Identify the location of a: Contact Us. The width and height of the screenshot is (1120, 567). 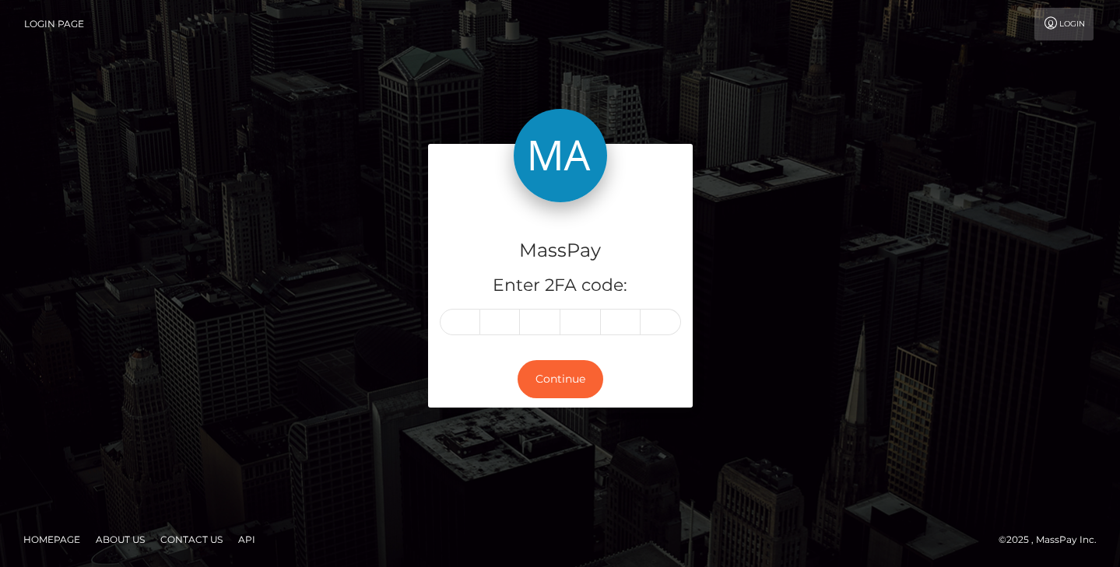
(191, 539).